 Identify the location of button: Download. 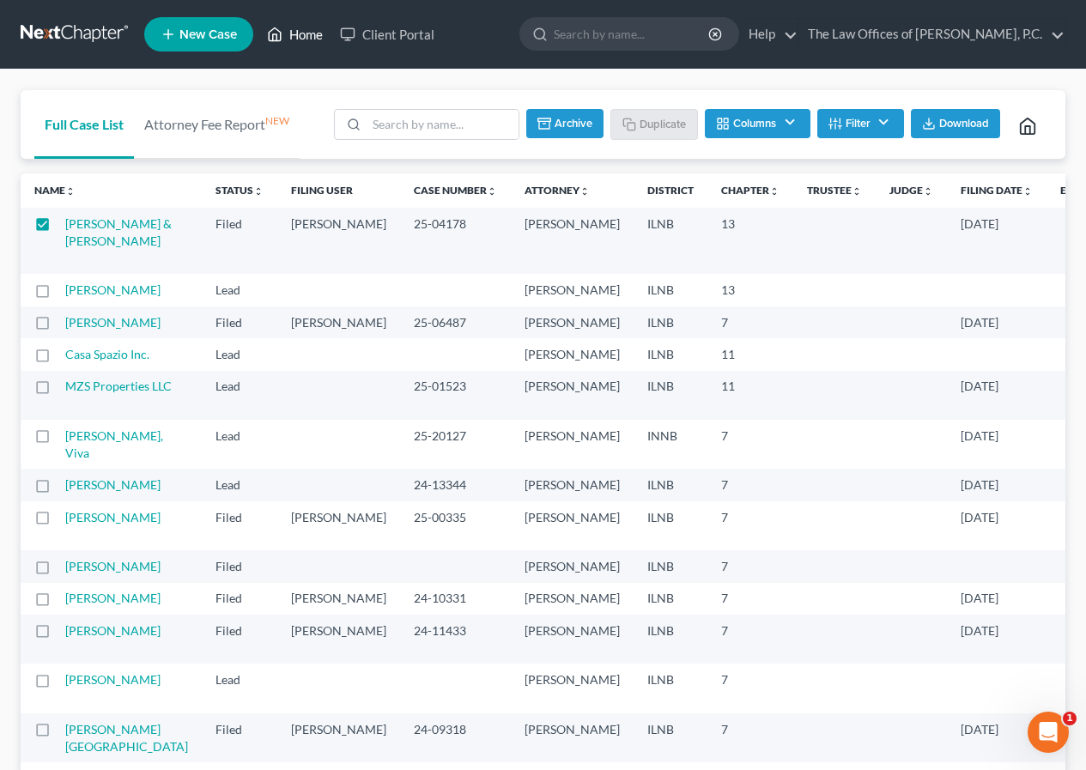
(955, 124).